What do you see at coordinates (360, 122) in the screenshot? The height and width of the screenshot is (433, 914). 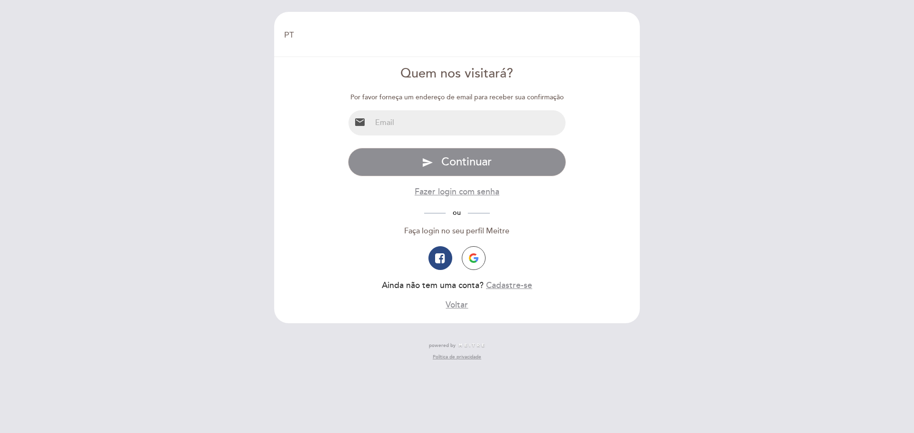 I see `i: email` at bounding box center [360, 122].